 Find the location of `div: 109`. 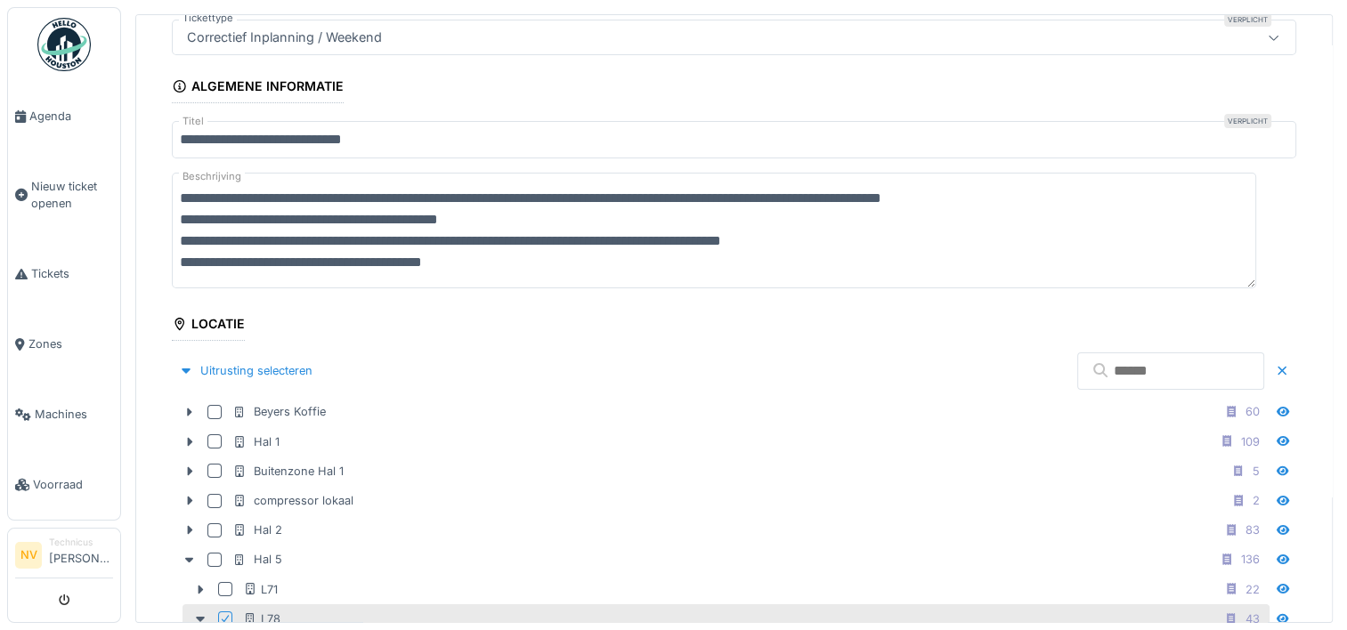

div: 109 is located at coordinates (1250, 442).